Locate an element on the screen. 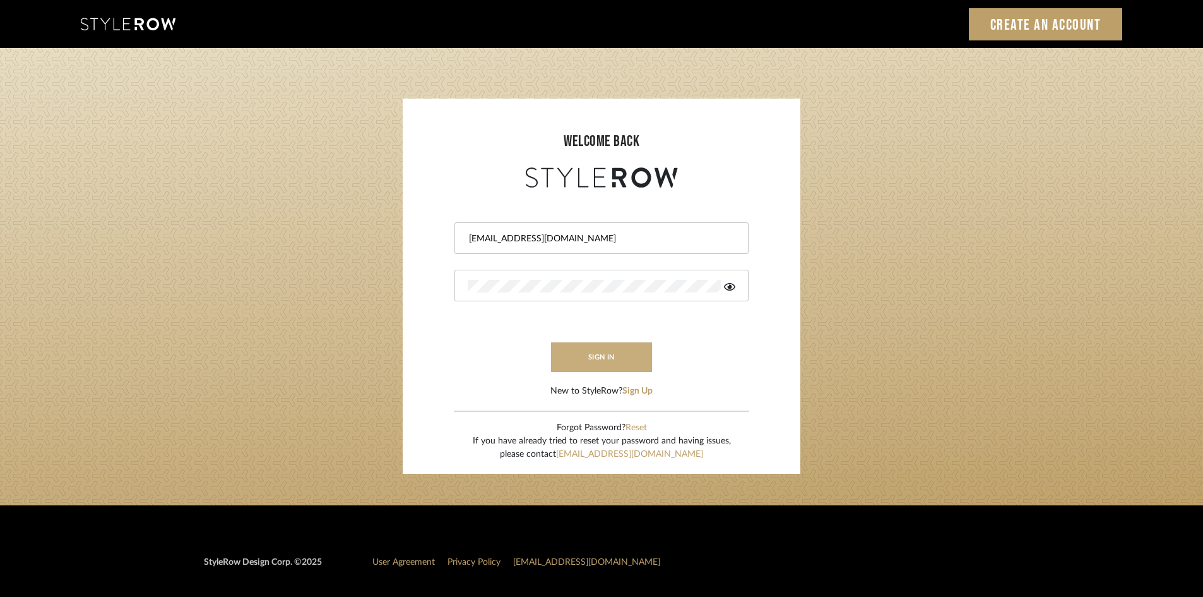 The width and height of the screenshot is (1203, 597). a: User Agreement is located at coordinates (403, 562).